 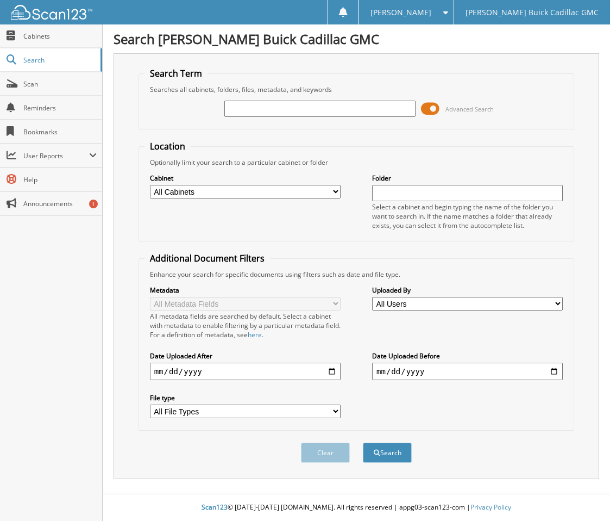 I want to click on input: end, so click(x=467, y=371).